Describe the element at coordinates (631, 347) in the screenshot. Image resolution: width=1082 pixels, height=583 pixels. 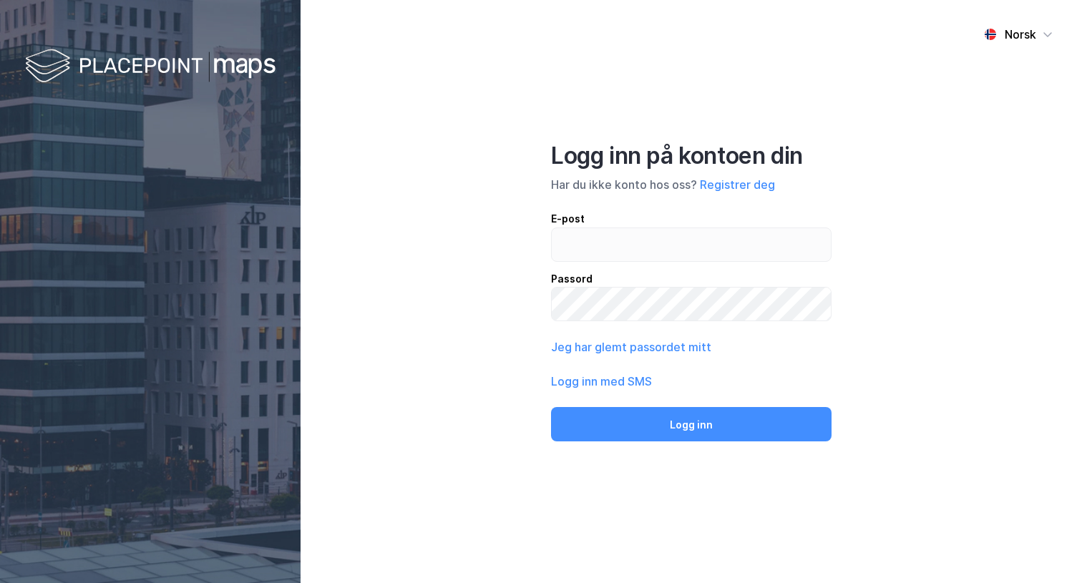
I see `button: Jeg har glemt passordet mitt` at that location.